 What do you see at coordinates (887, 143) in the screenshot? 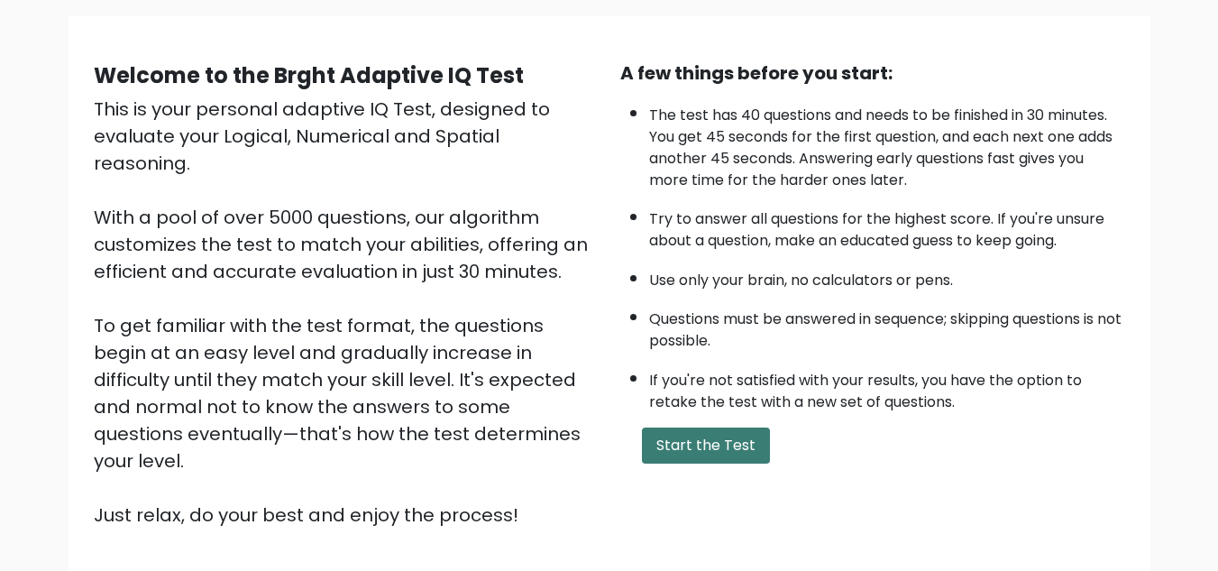
I see `li: The test has 40 questions and needs to be finished in 30 minutes. You get 45 seconds for the firs...` at bounding box center [887, 143].